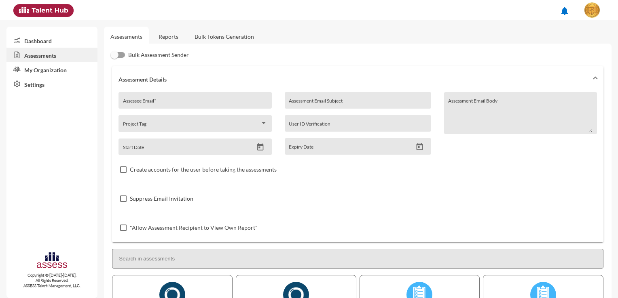 The width and height of the screenshot is (618, 298). Describe the element at coordinates (161, 199) in the screenshot. I see `span: Suppress Email Invitation` at that location.